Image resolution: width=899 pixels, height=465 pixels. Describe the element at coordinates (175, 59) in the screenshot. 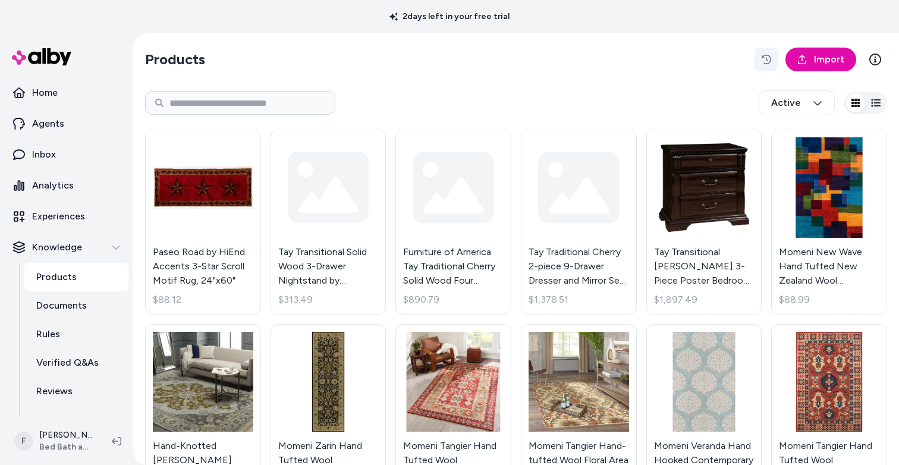

I see `h2: Products` at that location.